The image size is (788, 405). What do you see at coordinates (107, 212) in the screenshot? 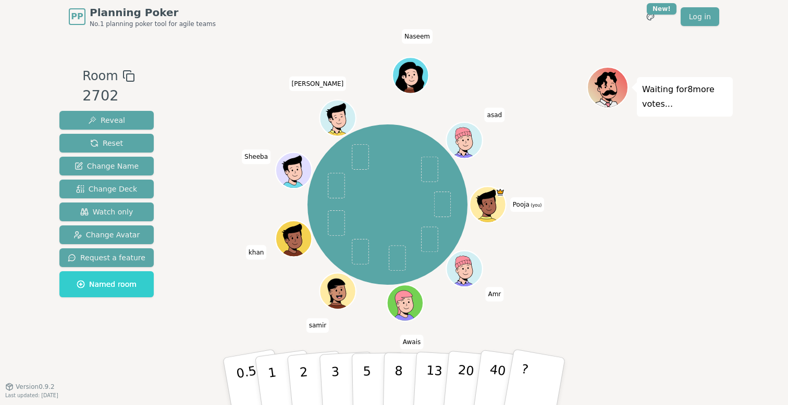
I see `span: Watch only` at bounding box center [107, 212].